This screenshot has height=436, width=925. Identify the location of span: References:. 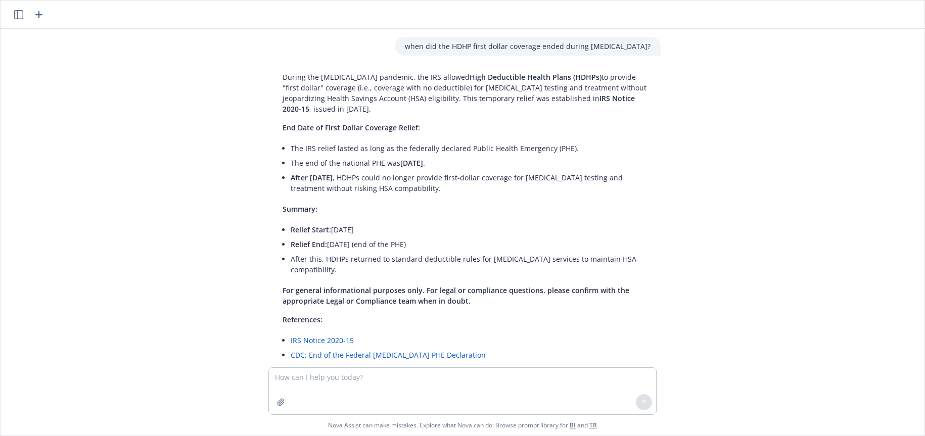
(302, 319).